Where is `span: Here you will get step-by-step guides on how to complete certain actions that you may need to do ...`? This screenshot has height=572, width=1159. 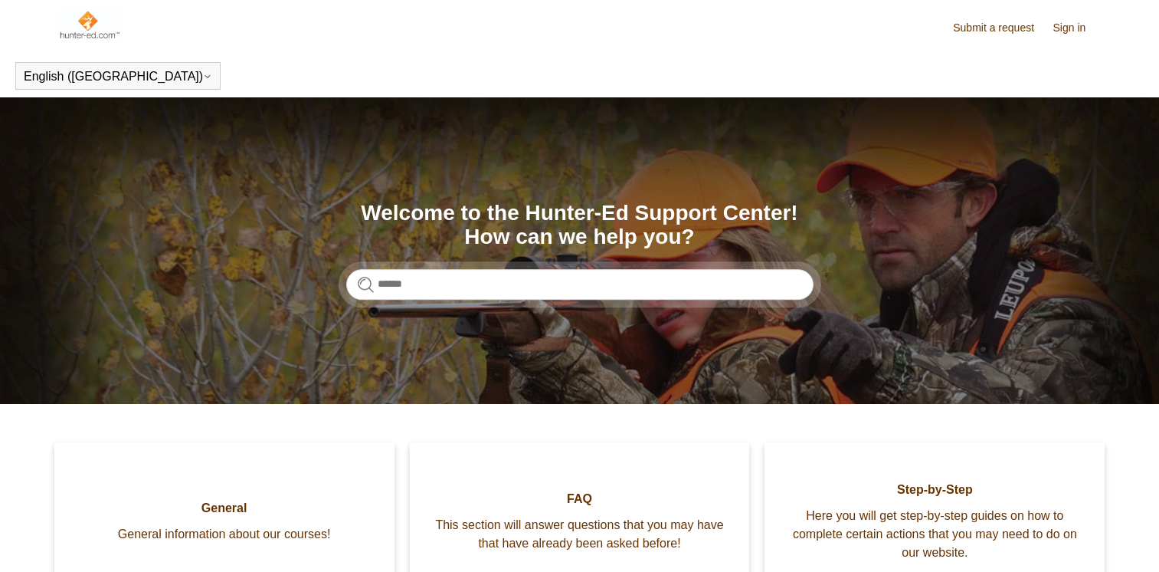 span: Here you will get step-by-step guides on how to complete certain actions that you may need to do ... is located at coordinates (935, 534).